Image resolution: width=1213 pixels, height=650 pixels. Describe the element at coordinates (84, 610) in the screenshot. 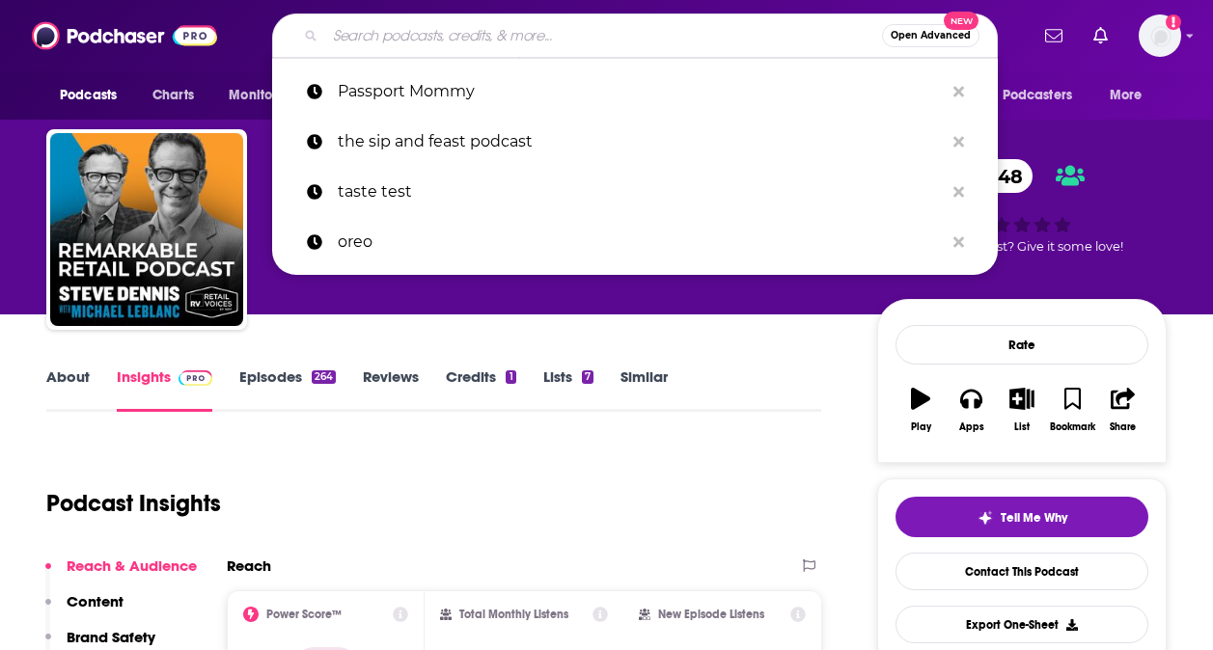

I see `button: Content` at that location.